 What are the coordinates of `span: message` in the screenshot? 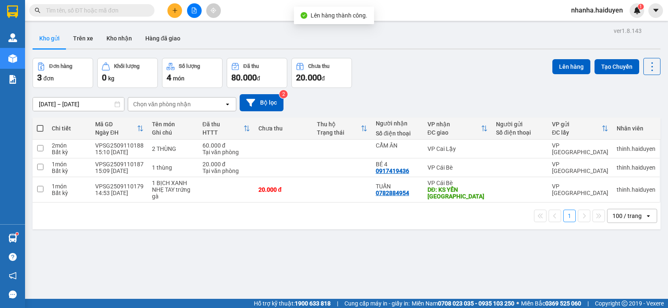 It's located at (13, 295).